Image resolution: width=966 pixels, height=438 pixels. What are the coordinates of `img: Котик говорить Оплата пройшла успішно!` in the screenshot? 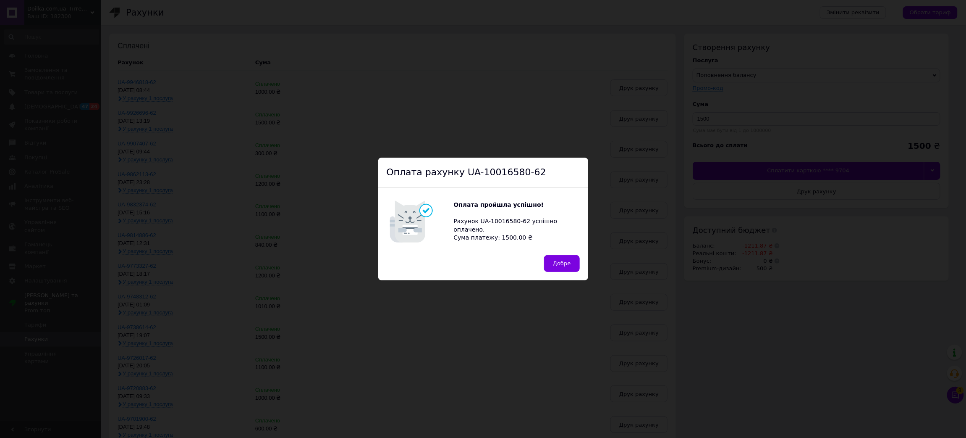 It's located at (420, 221).